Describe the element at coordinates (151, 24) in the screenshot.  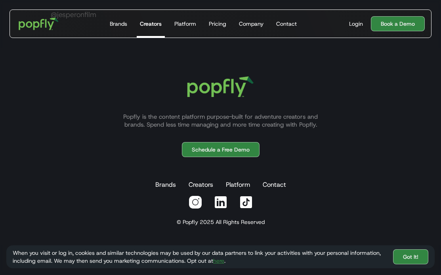
I see `div: Creators` at that location.